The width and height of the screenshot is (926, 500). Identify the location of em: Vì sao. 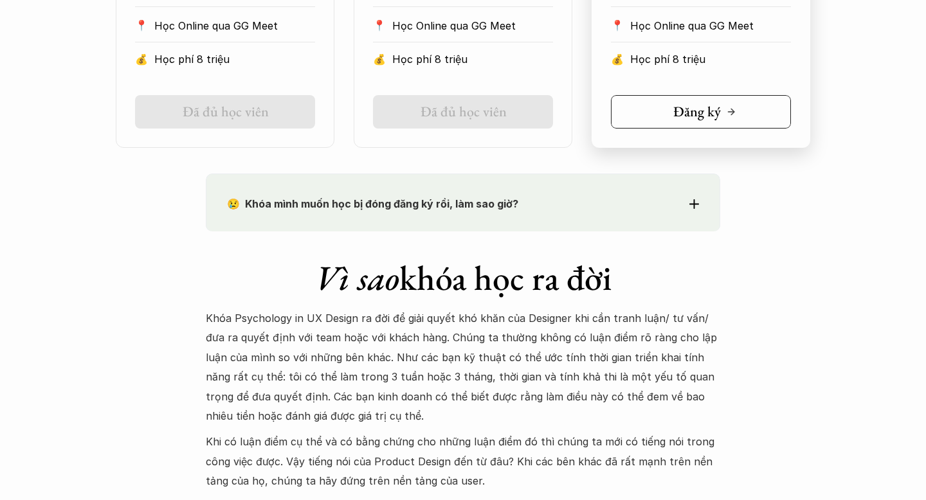
(357, 278).